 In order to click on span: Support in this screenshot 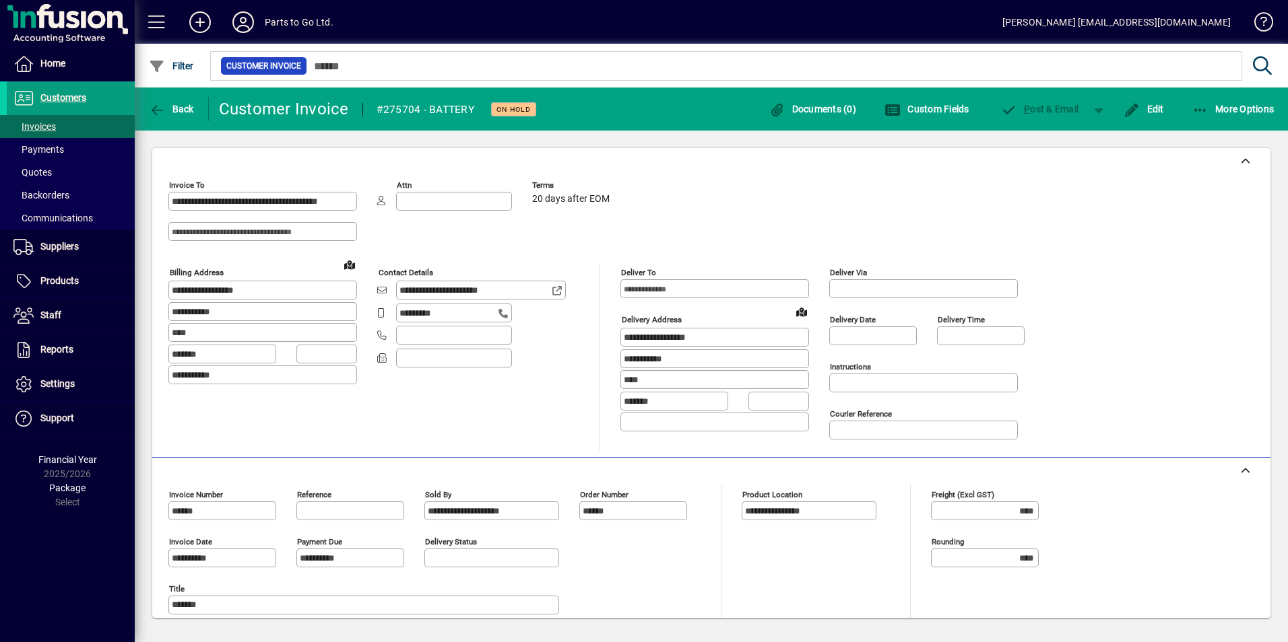, I will do `click(57, 418)`.